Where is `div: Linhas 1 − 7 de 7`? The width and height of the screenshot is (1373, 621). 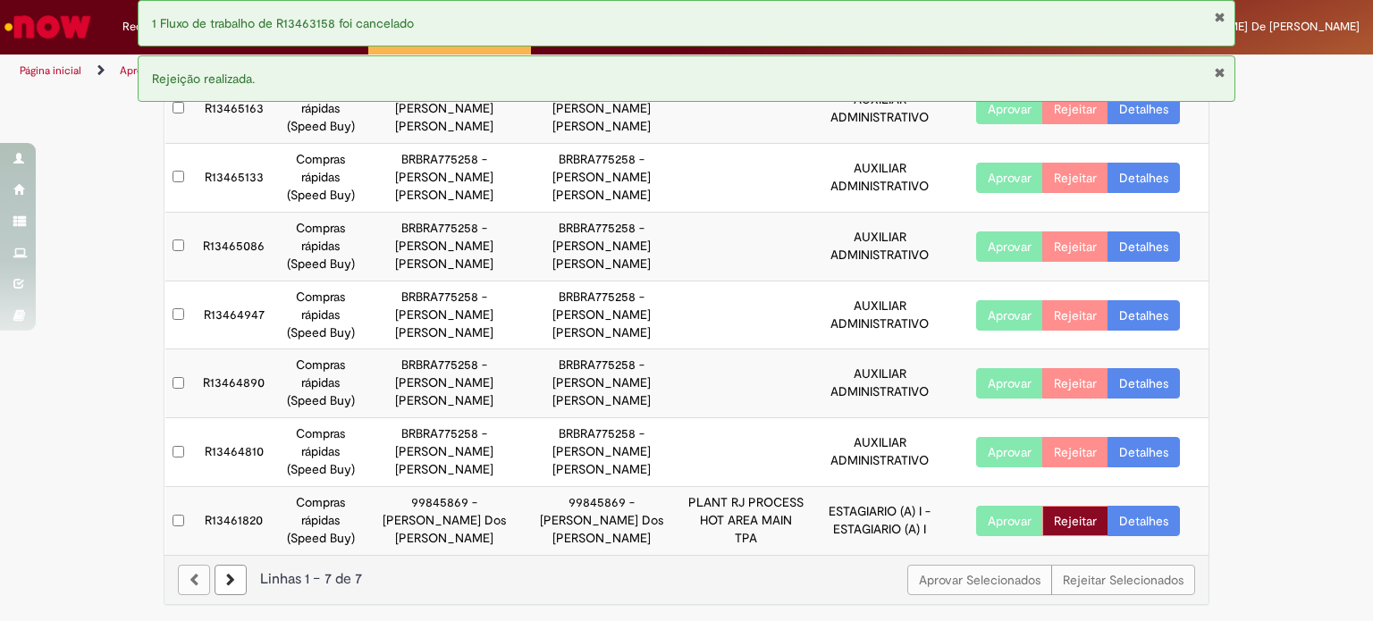 div: Linhas 1 − 7 de 7 is located at coordinates (686, 579).